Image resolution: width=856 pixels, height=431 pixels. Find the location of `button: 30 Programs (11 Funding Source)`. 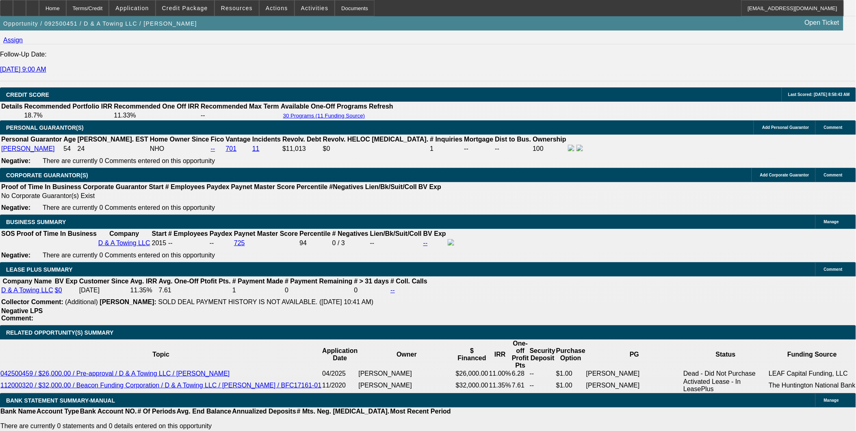

button: 30 Programs (11 Funding Source) is located at coordinates (324, 115).